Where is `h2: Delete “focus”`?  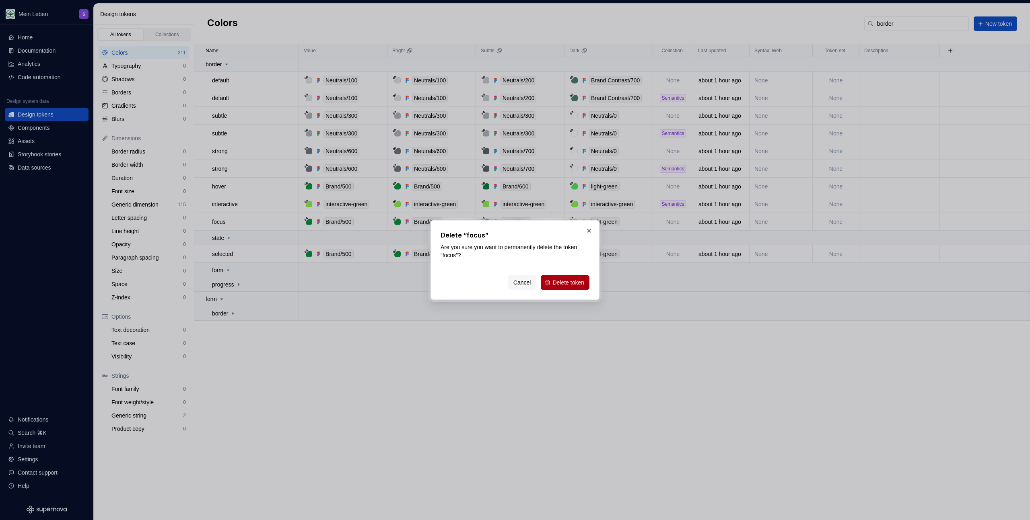 h2: Delete “focus” is located at coordinates (515, 235).